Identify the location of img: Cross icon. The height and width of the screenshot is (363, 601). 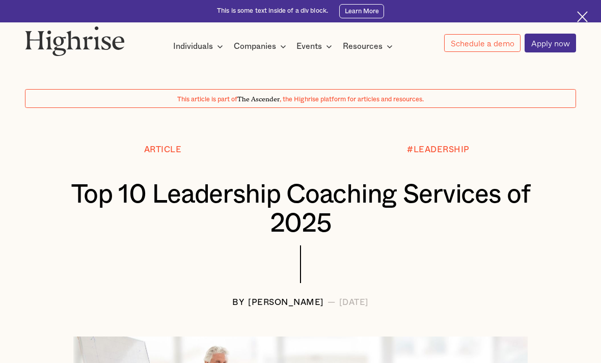
(582, 17).